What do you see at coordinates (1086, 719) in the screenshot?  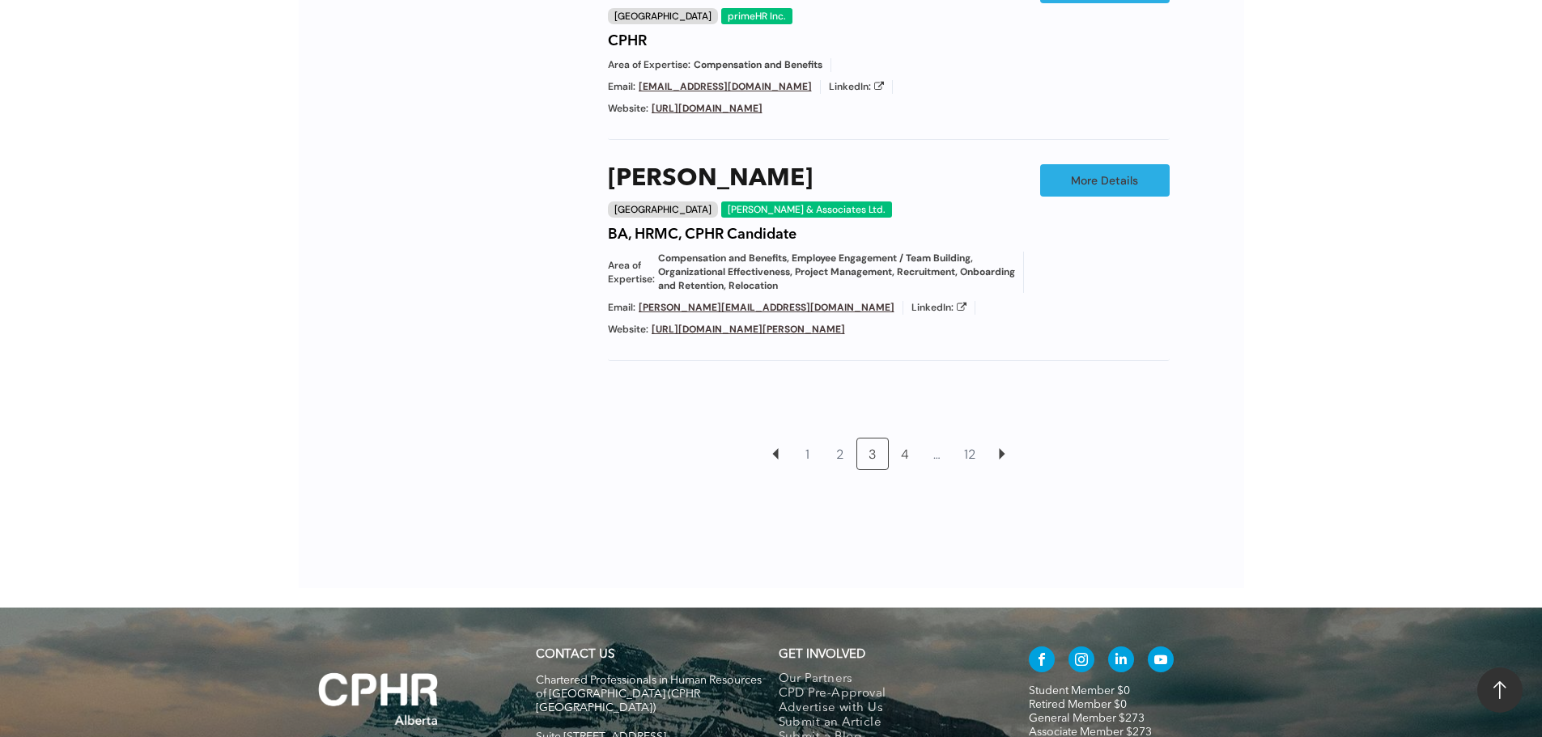 I see `a: General Member $273` at bounding box center [1086, 719].